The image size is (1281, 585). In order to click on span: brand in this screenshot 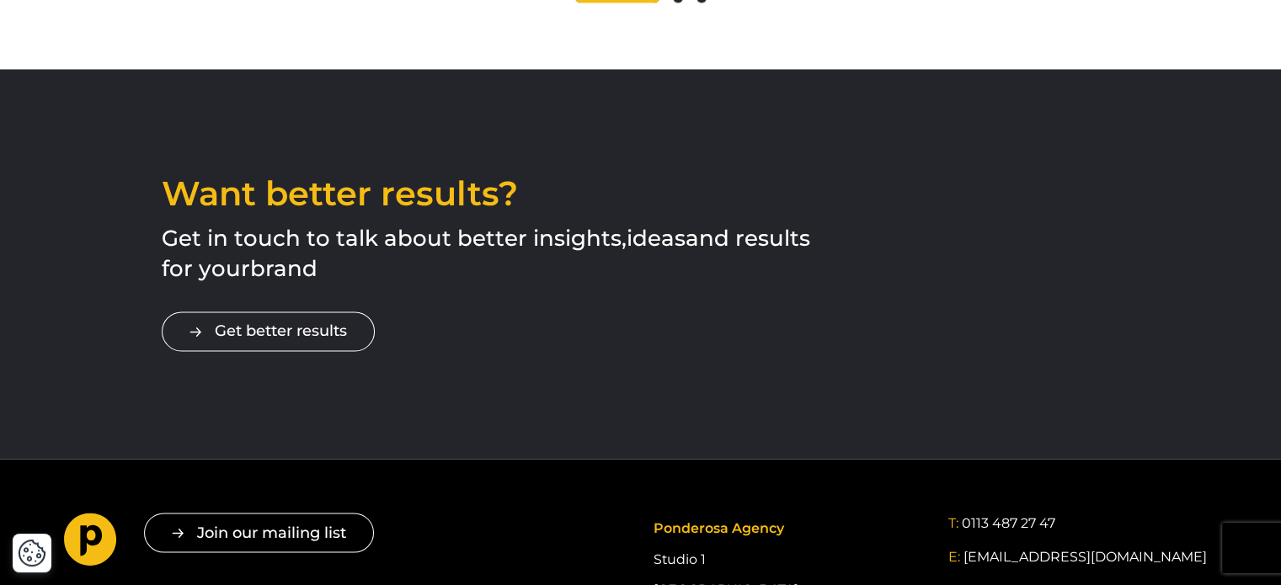, I will do `click(284, 269)`.